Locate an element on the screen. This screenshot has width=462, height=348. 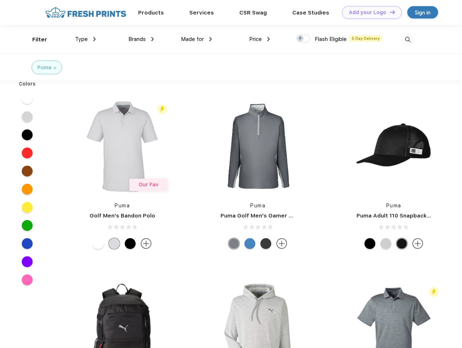
a: Services is located at coordinates (202, 13).